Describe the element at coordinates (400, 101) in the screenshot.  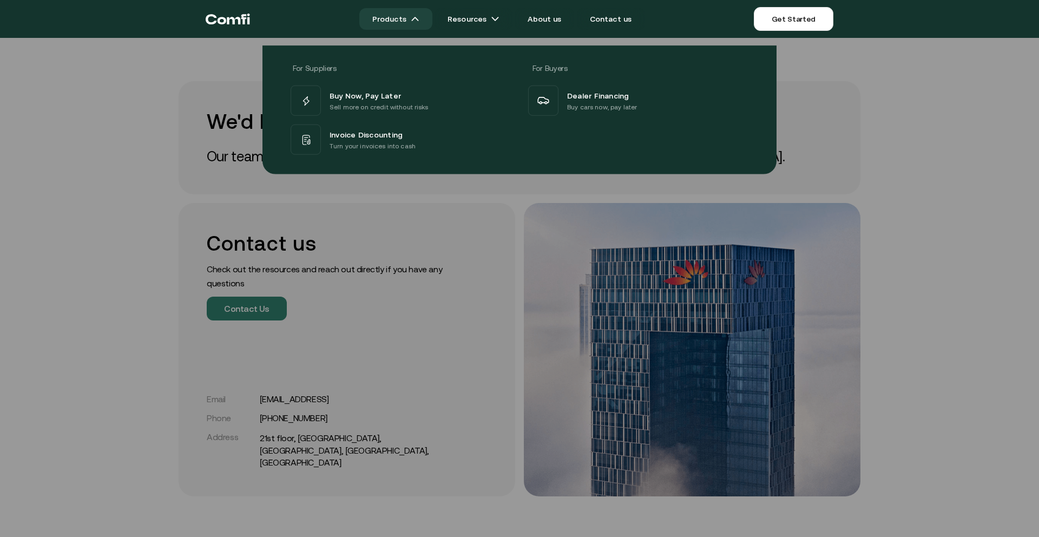
I see `a: Buy Now, Pay LaterSell more on credit without risks` at that location.